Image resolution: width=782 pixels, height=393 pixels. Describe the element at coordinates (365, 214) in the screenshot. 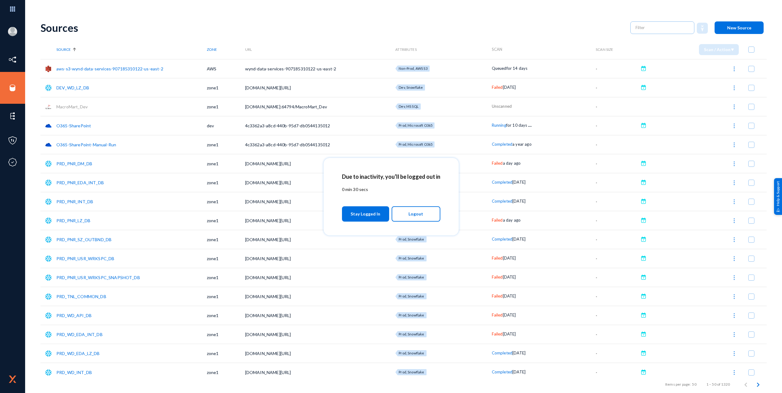

I see `span: Stay Logged In` at that location.